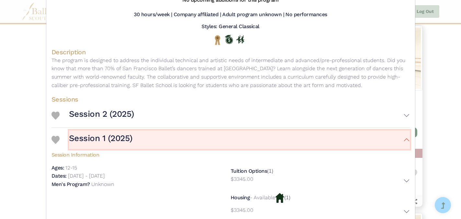 The height and width of the screenshot is (219, 461). I want to click on h5: Adult program unknown |, so click(253, 15).